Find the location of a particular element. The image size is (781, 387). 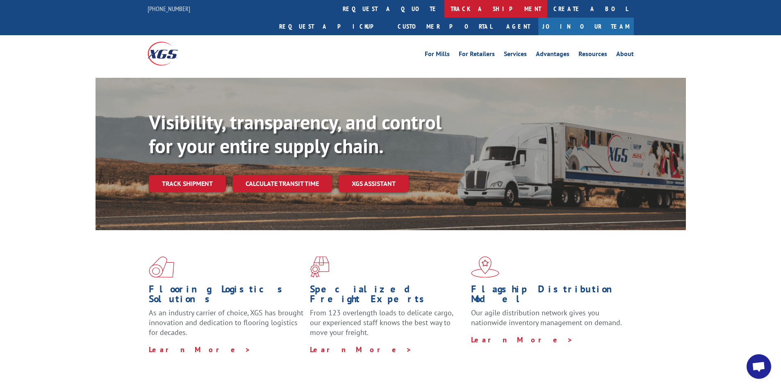

span: As an industry carrier of choice, XGS has brought innovation and dedication to flooring logistics... is located at coordinates (226, 323).